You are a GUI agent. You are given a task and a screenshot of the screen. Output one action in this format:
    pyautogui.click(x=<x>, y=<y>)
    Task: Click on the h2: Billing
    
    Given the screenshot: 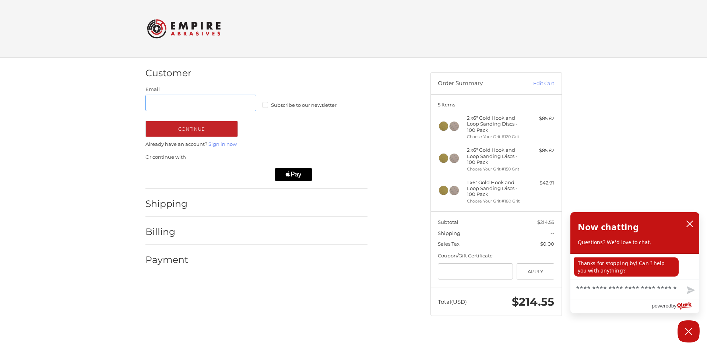 What is the action you would take?
    pyautogui.click(x=167, y=232)
    